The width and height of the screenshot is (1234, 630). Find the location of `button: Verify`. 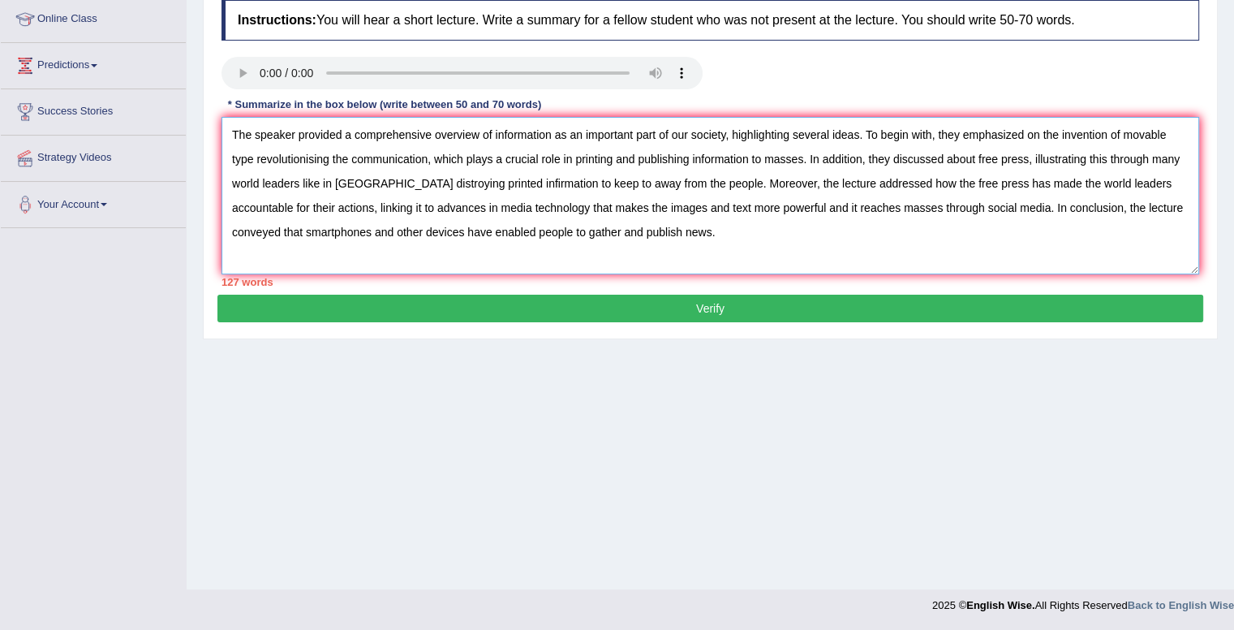

button: Verify is located at coordinates (710, 308).